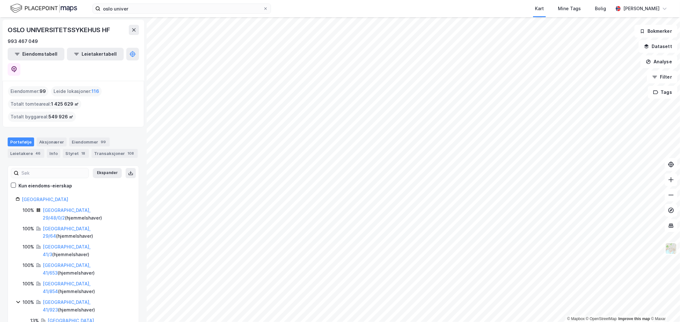 The image size is (680, 322). I want to click on div: Eiendommer, so click(89, 142).